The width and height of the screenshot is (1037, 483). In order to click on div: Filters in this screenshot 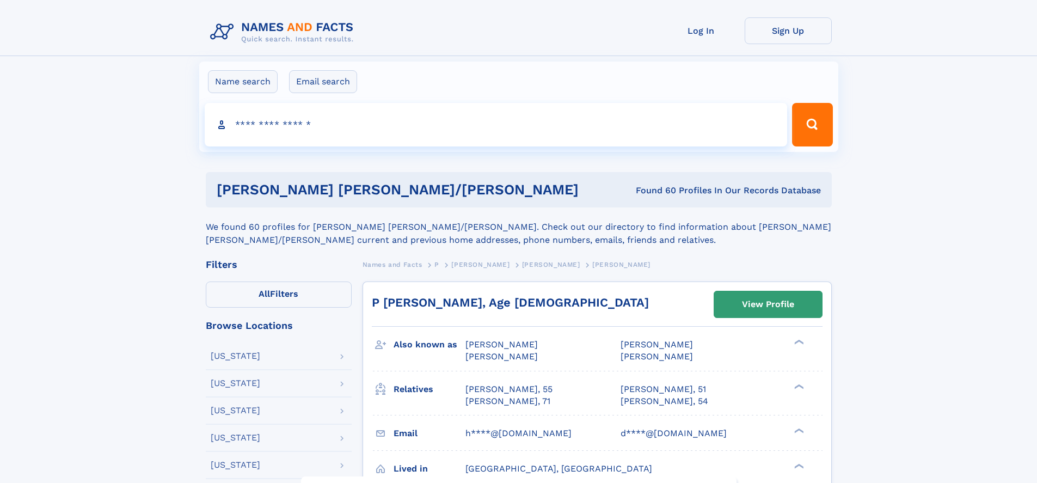, I will do `click(279, 265)`.